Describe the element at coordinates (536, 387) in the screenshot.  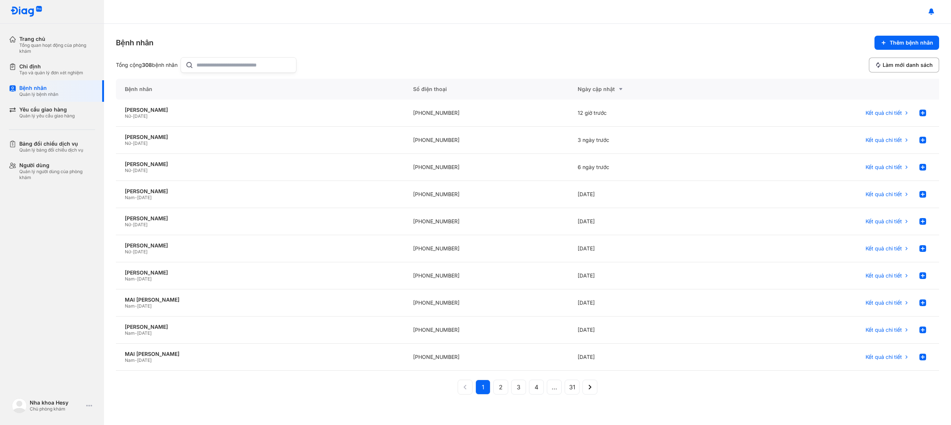
I see `span: 4` at that location.